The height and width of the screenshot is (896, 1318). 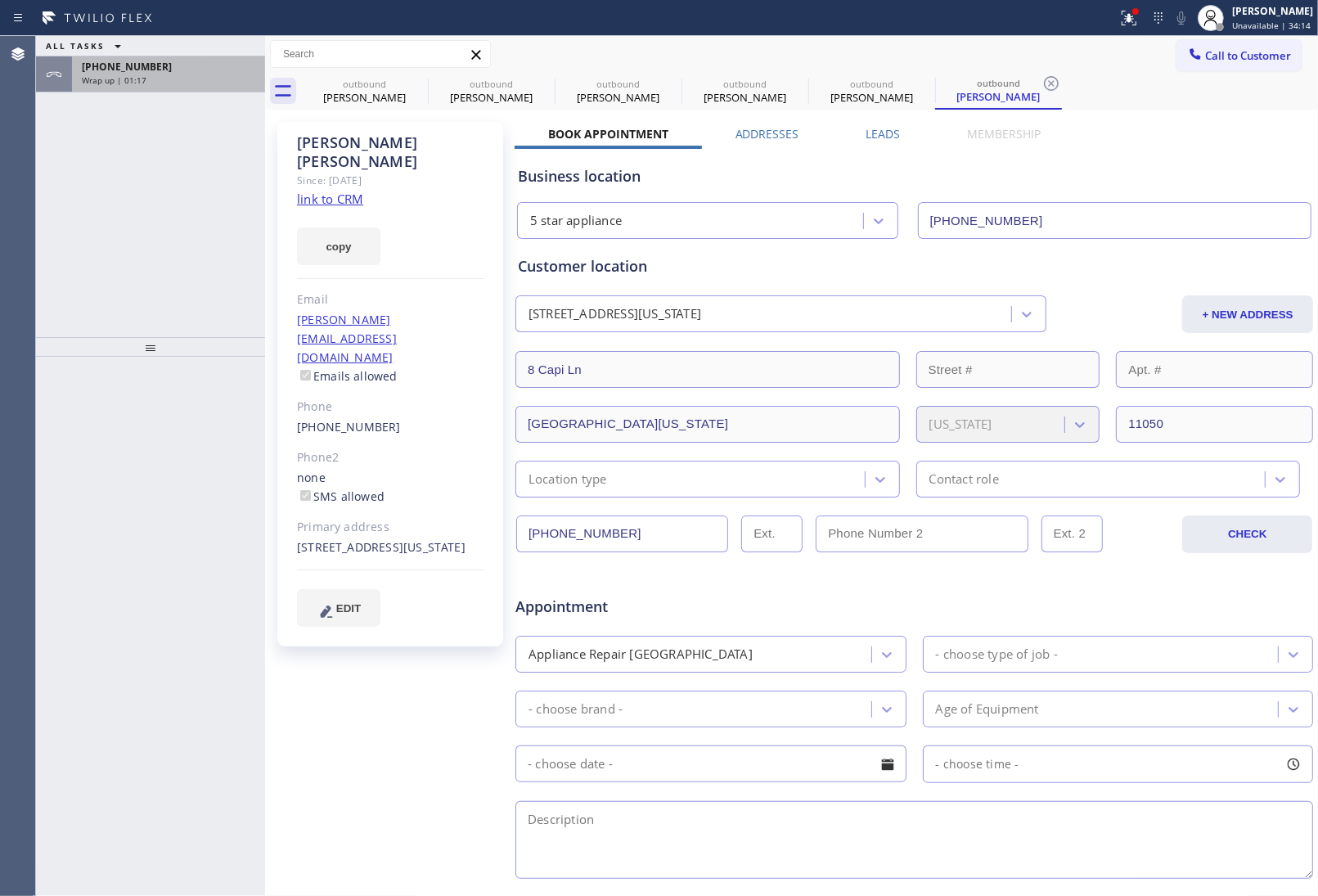 I want to click on div: Customer location, so click(x=914, y=266).